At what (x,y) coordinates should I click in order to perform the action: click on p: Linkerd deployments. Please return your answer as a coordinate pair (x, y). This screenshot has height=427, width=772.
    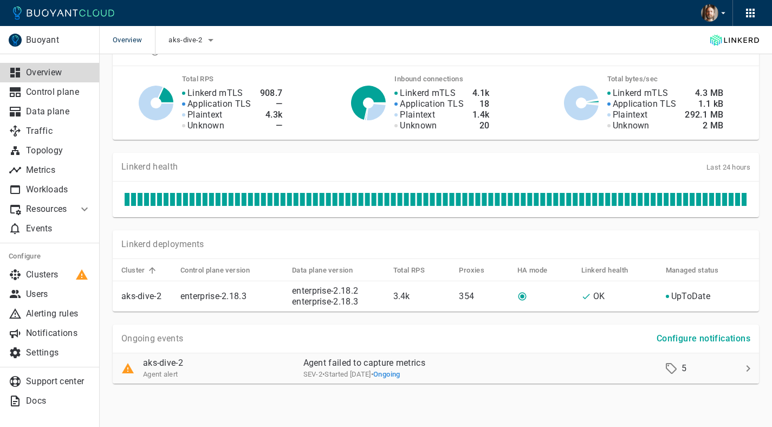
    Looking at the image, I should click on (162, 244).